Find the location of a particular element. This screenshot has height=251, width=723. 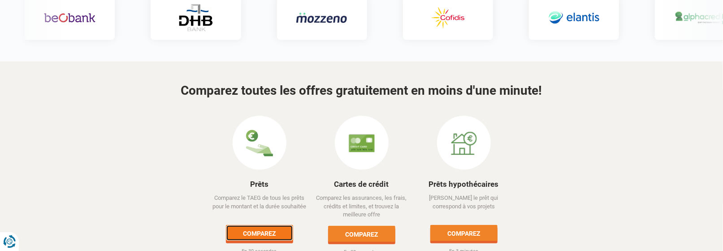

img: Cartes de crédit is located at coordinates (362, 143).